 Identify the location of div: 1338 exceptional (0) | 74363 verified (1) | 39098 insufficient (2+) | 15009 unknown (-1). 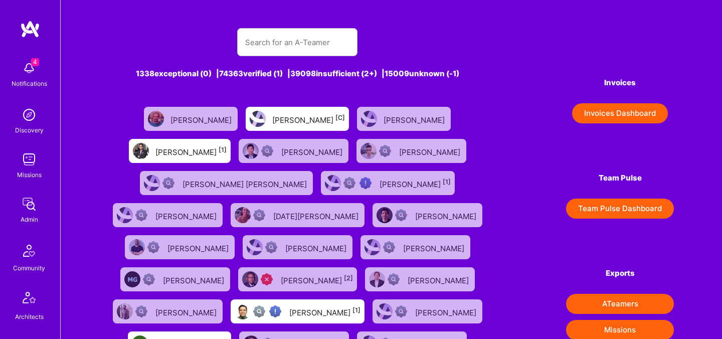
(297, 73).